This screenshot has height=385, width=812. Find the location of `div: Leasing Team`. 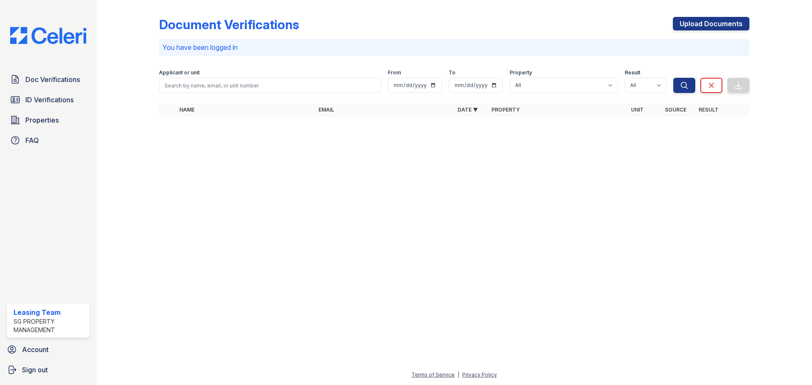

div: Leasing Team is located at coordinates (50, 312).